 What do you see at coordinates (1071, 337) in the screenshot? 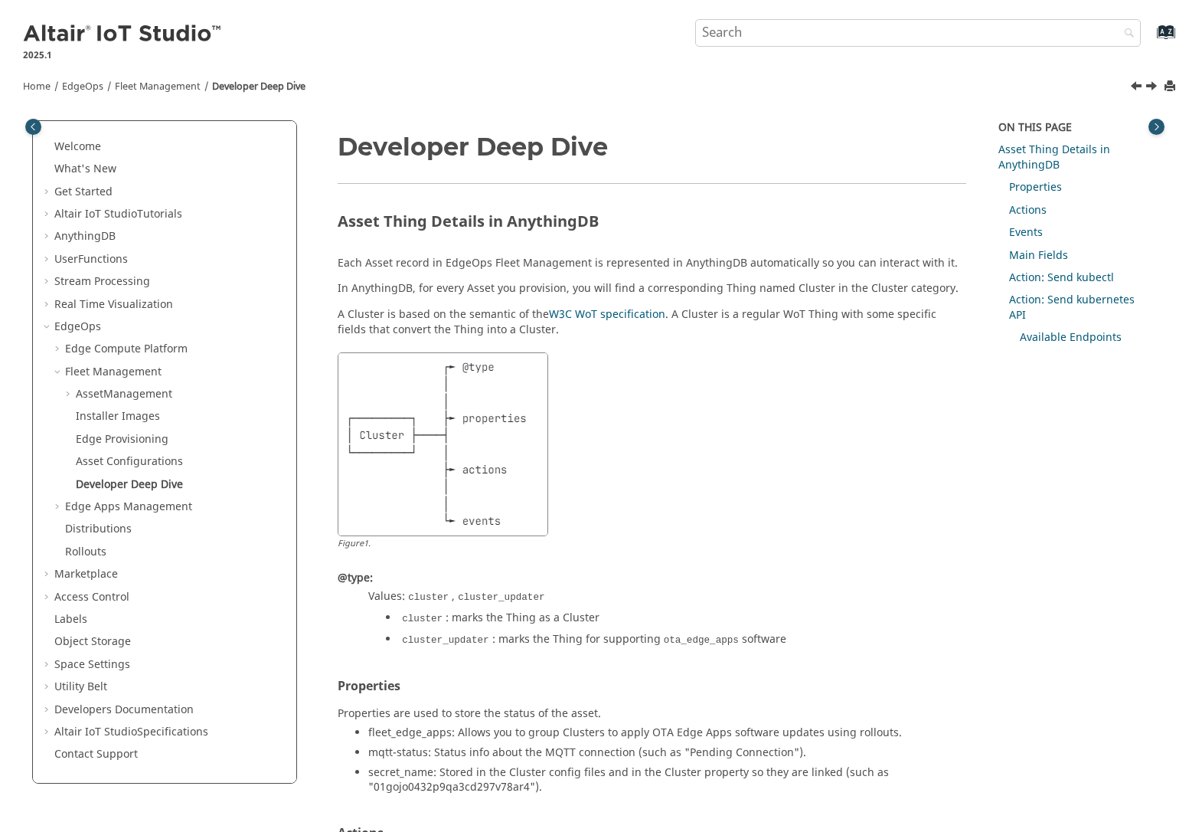
I see `a: Available Endpoints` at bounding box center [1071, 337].